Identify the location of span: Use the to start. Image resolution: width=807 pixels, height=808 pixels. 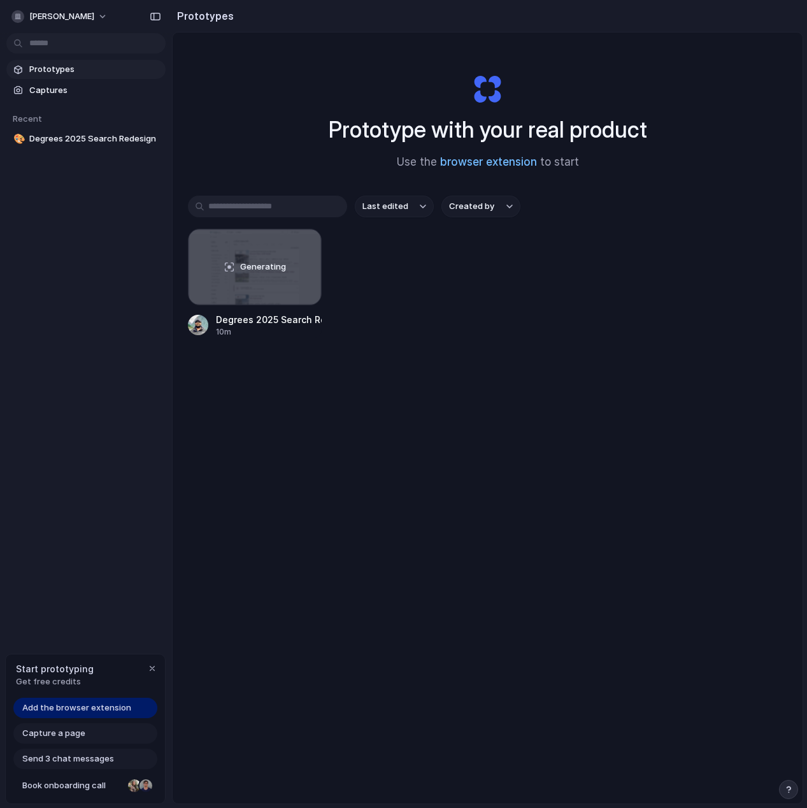
(488, 162).